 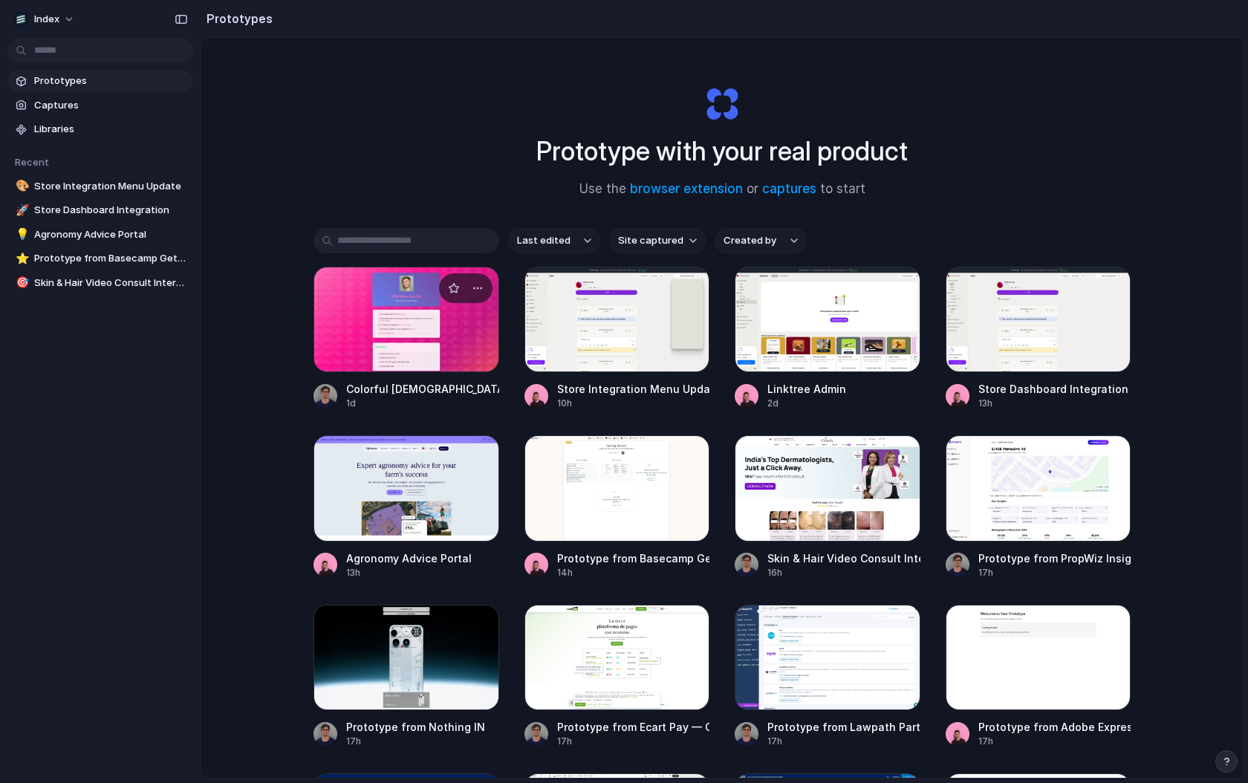 What do you see at coordinates (1054, 389) in the screenshot?
I see `div: Store Dashboard Integration` at bounding box center [1054, 389].